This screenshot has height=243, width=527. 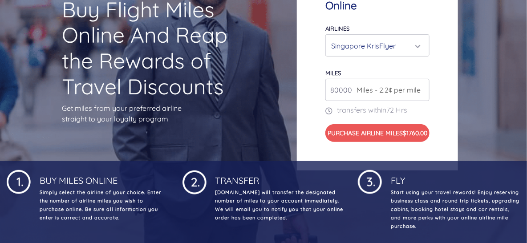 What do you see at coordinates (387, 90) in the screenshot?
I see `span: Miles - 2.2¢ per mile` at bounding box center [387, 90].